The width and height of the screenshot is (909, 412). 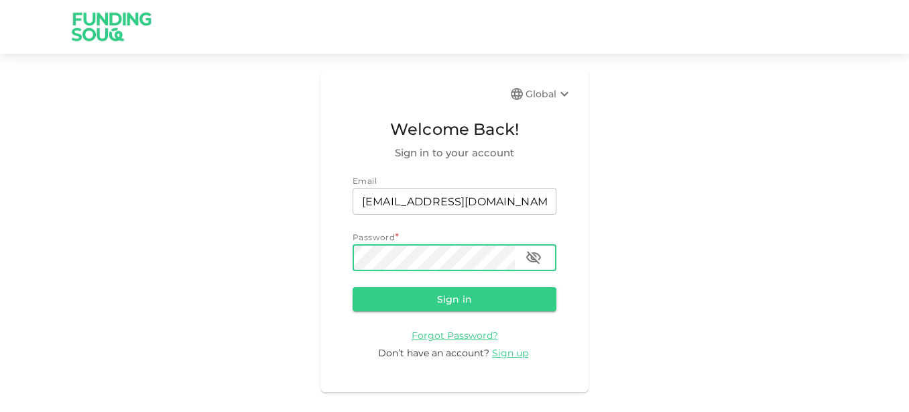 I want to click on input: email, so click(x=455, y=201).